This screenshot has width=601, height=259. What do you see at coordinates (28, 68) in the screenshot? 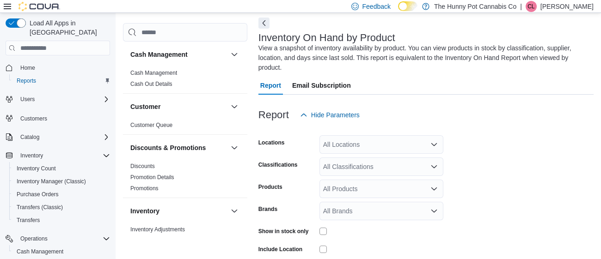
I see `a: Home` at bounding box center [28, 68].